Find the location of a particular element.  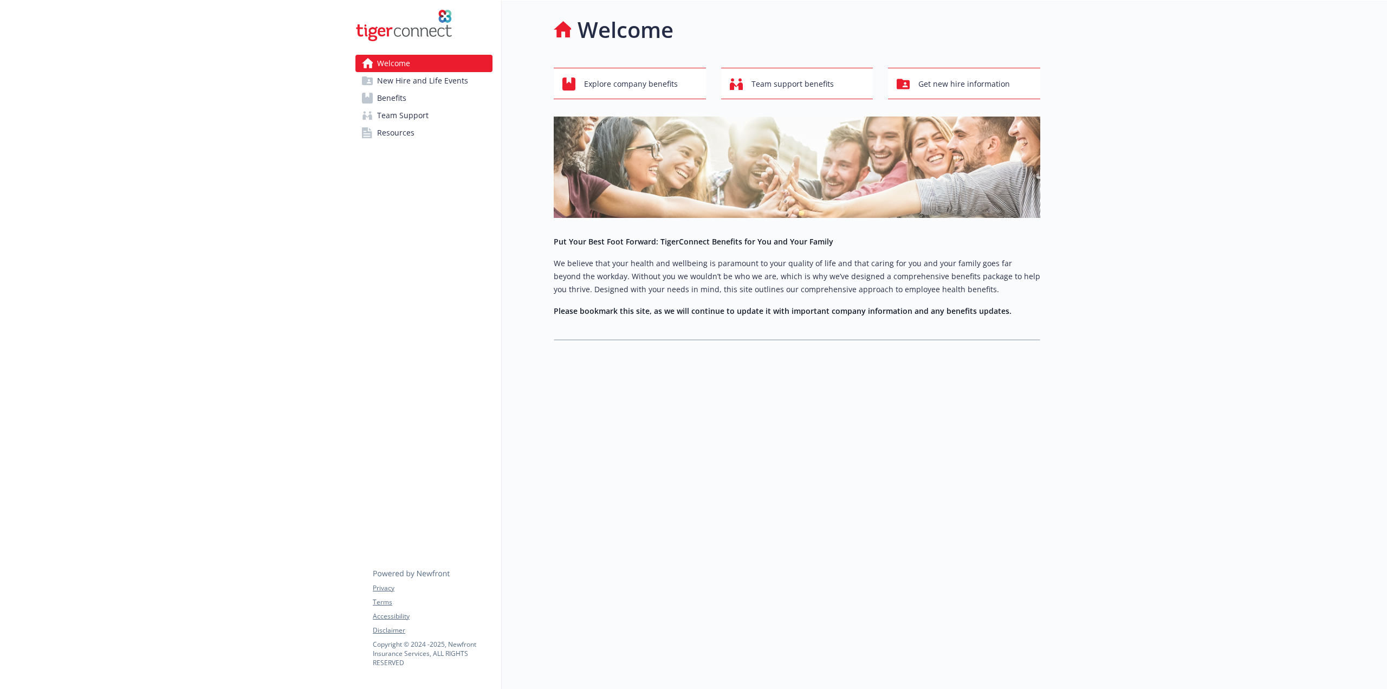

button: Explore company benefits is located at coordinates (630, 83).